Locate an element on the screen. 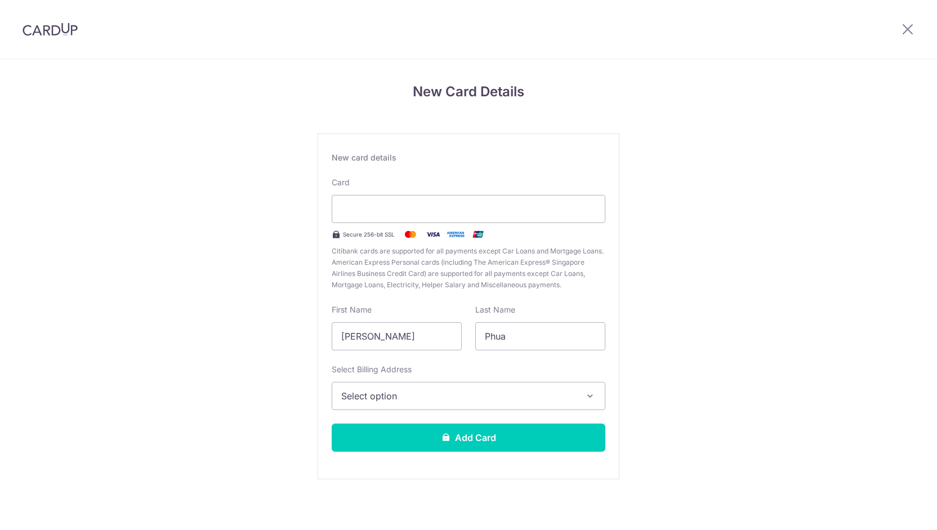 Image resolution: width=937 pixels, height=530 pixels. h4: New Card Details is located at coordinates (469, 92).